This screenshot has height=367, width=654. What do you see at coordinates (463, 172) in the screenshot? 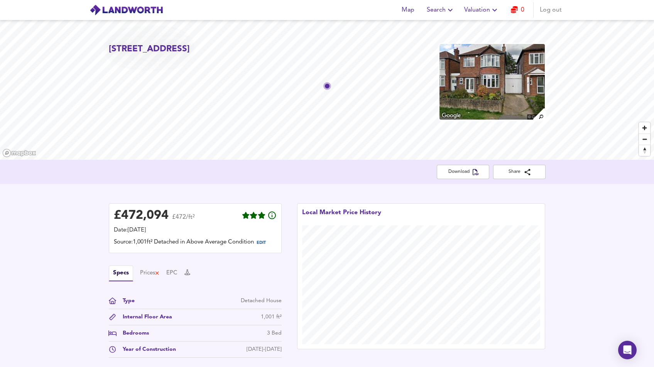
I see `button: Download` at bounding box center [463, 172].